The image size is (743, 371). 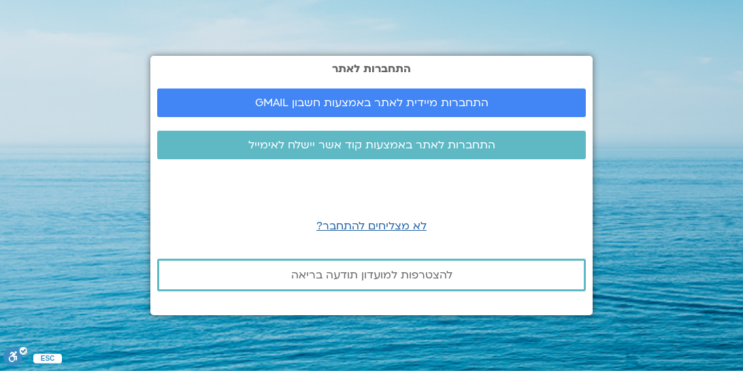 What do you see at coordinates (371, 103) in the screenshot?
I see `span: התחברות מיידית לאתר באמצעות חשבון GMAIL` at bounding box center [371, 103].